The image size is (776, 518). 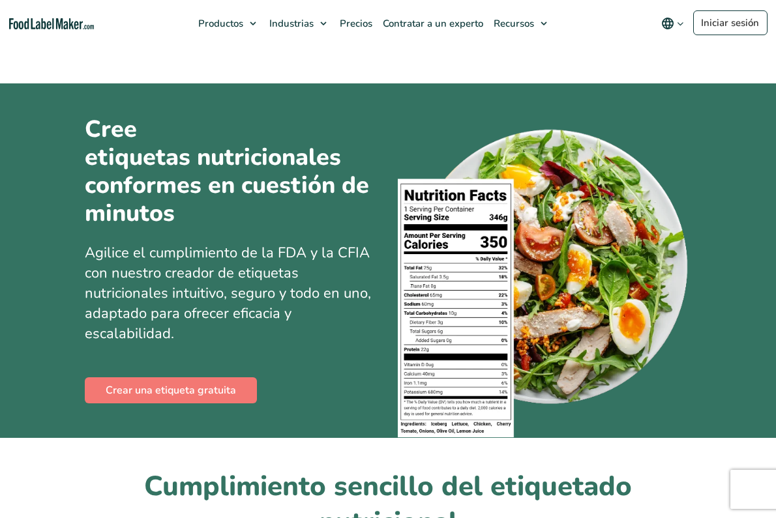 What do you see at coordinates (545, 280) in the screenshot?
I see `img: Un plato de comida con una etiqueta de información nutricional encima.` at bounding box center [545, 280].